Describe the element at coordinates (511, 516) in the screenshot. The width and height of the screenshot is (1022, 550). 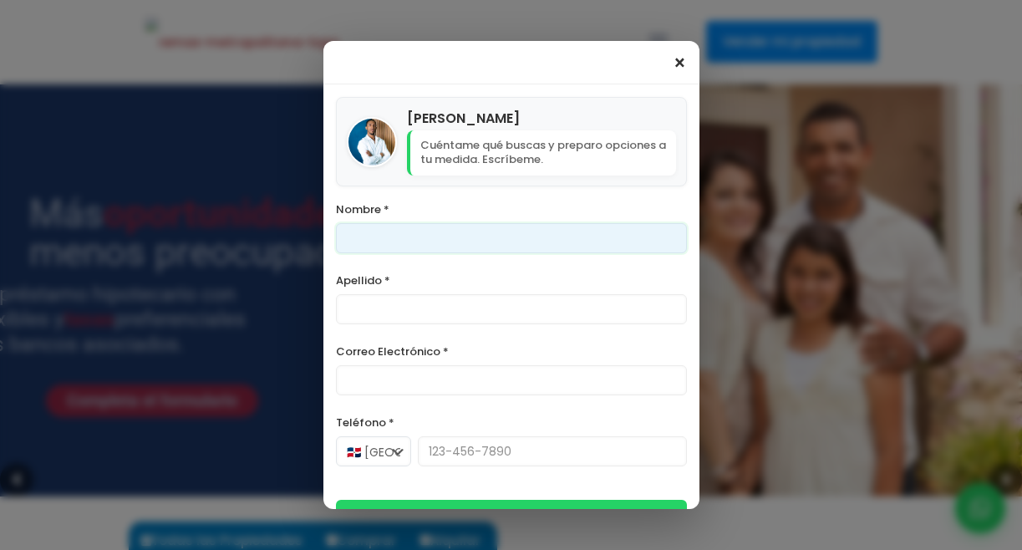
I see `button: Iniciar Conversación` at that location.